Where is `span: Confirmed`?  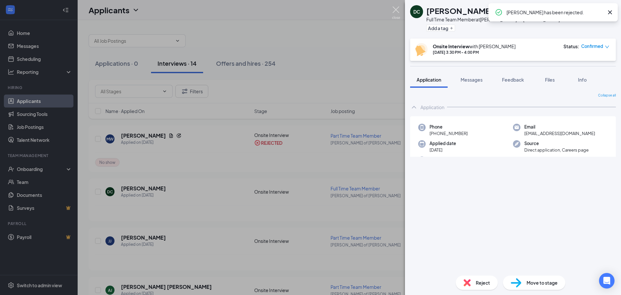
span: Confirmed is located at coordinates (593, 46).